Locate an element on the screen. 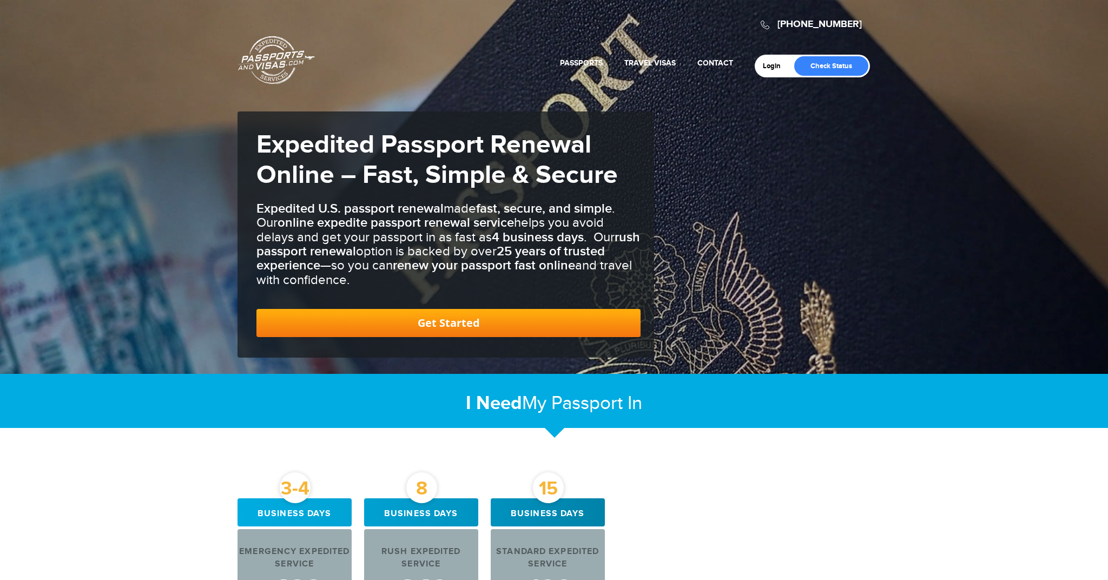 The height and width of the screenshot is (580, 1108). b: 25 years of trusted experience is located at coordinates (431, 258).